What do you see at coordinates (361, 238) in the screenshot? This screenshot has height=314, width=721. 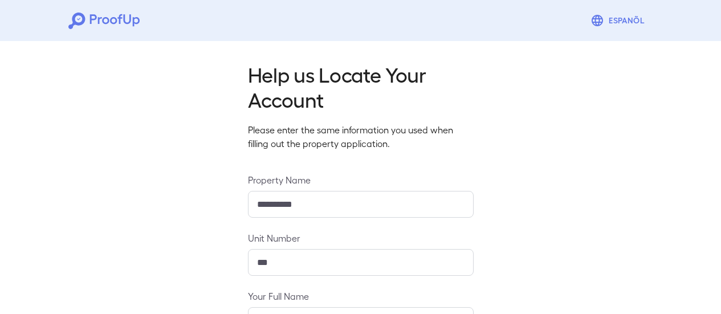 I see `label: Unit Number` at bounding box center [361, 238].